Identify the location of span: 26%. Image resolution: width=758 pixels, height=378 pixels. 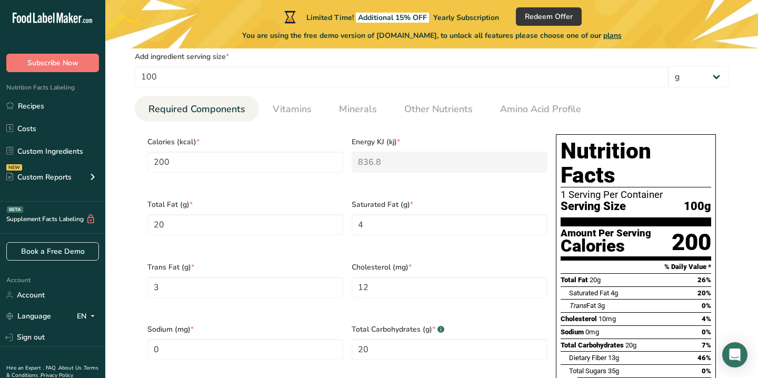
(704, 279).